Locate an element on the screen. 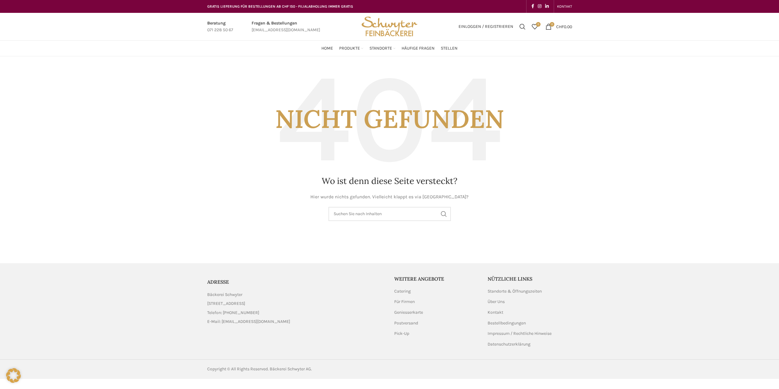 The image size is (779, 389). h3: Nicht gefunden is located at coordinates (390, 119).